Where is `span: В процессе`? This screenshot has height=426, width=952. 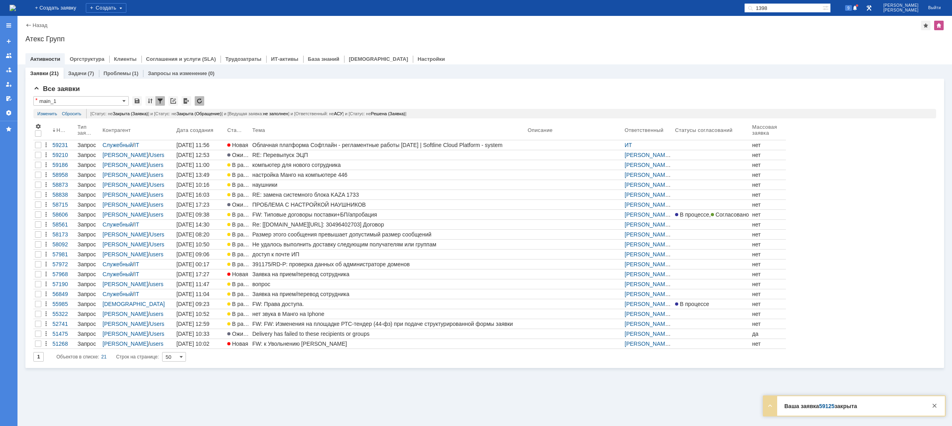
span: В процессе is located at coordinates (692, 215).